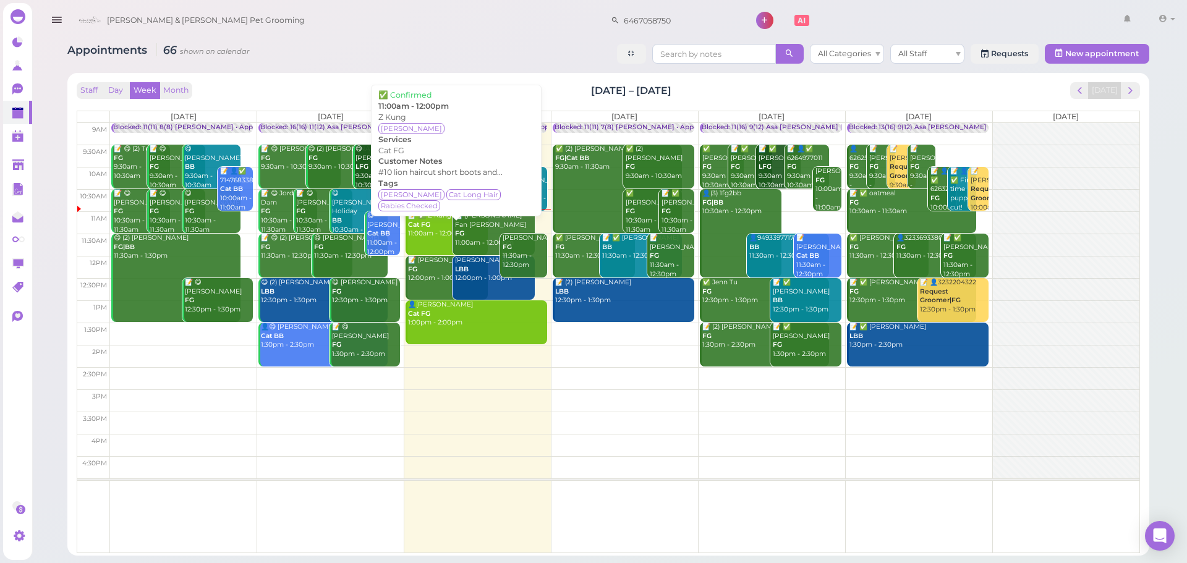  I want to click on div: ✅ Confirmed, so click(456, 95).